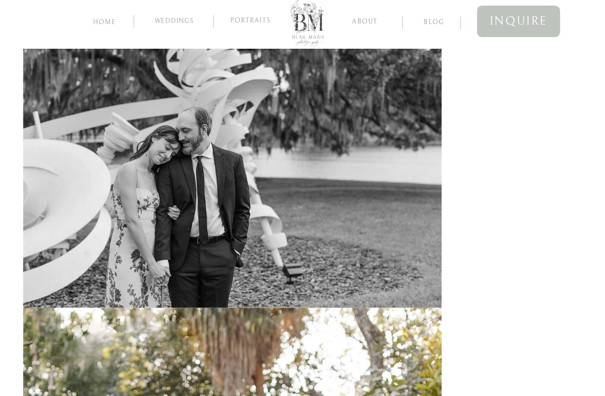 This screenshot has width=605, height=396. What do you see at coordinates (365, 21) in the screenshot?
I see `nav: about` at bounding box center [365, 21].